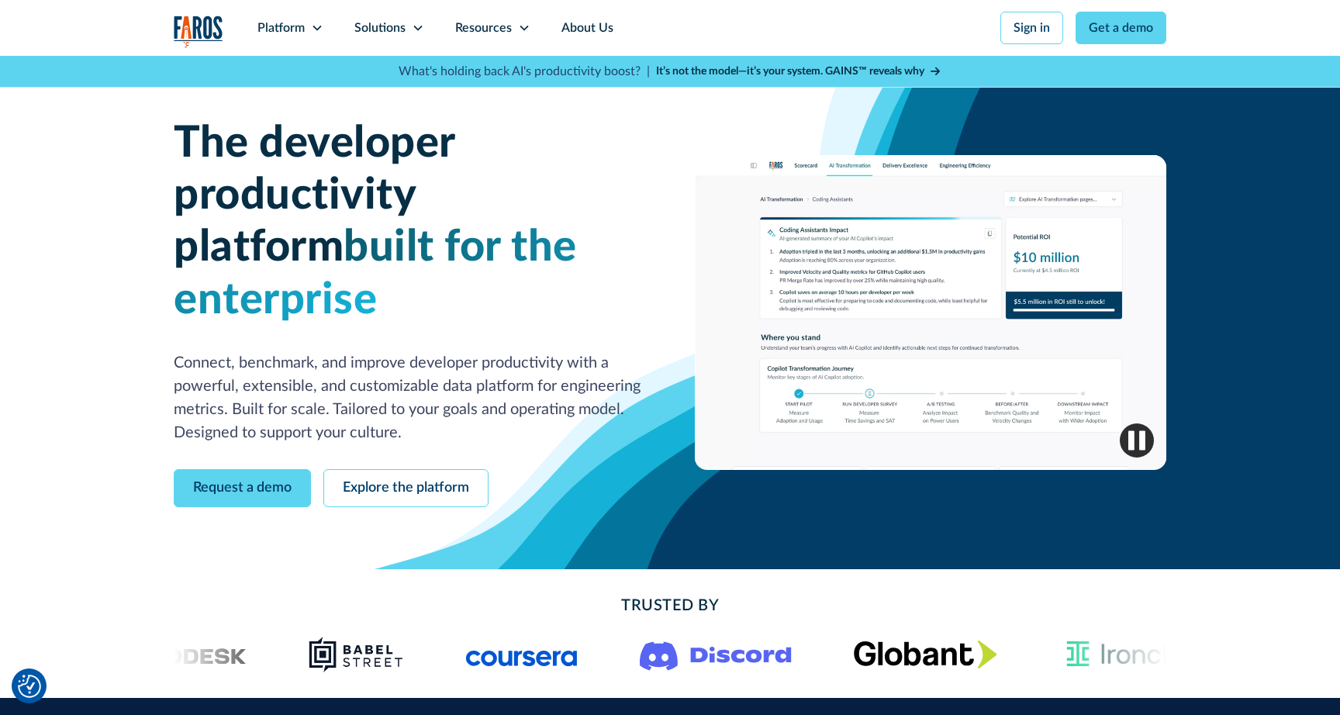 Image resolution: width=1340 pixels, height=715 pixels. What do you see at coordinates (799, 71) in the screenshot?
I see `a: It’s not the model—it’s your system. GAINS™ reveals why` at bounding box center [799, 71].